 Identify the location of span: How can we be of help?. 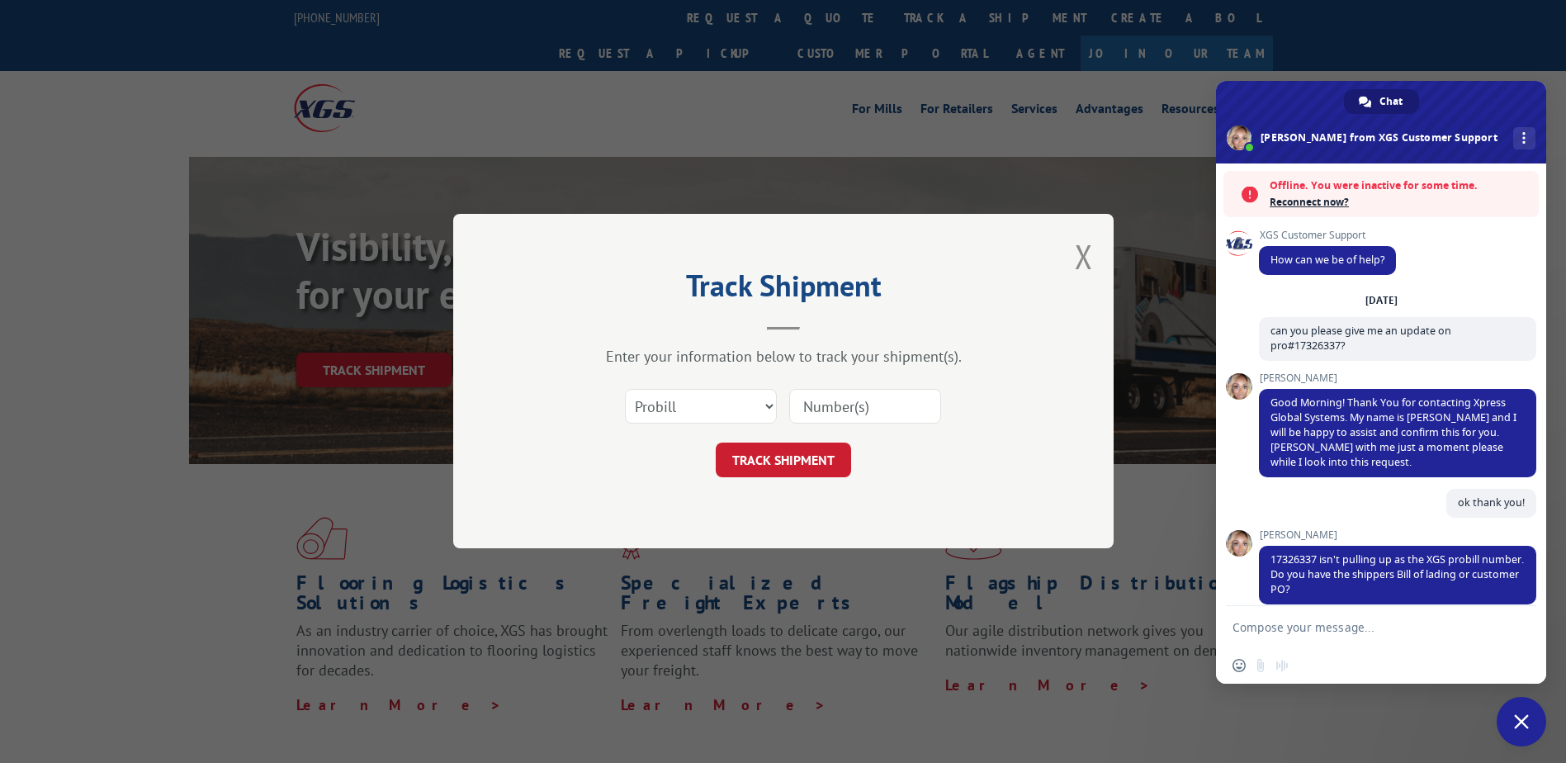
(1327, 259).